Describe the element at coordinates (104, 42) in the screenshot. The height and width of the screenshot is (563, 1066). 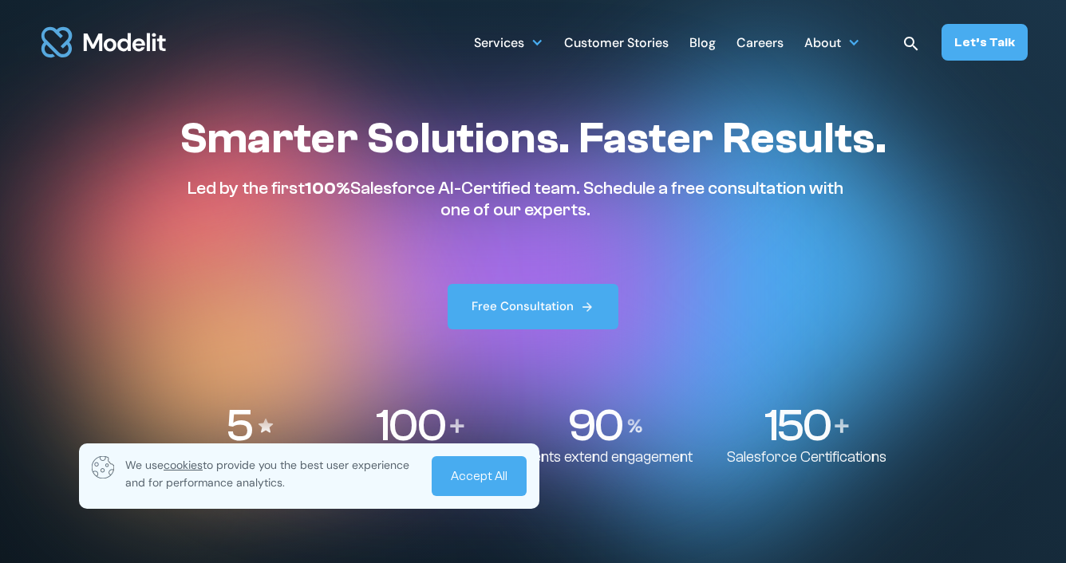
I see `a: home` at that location.